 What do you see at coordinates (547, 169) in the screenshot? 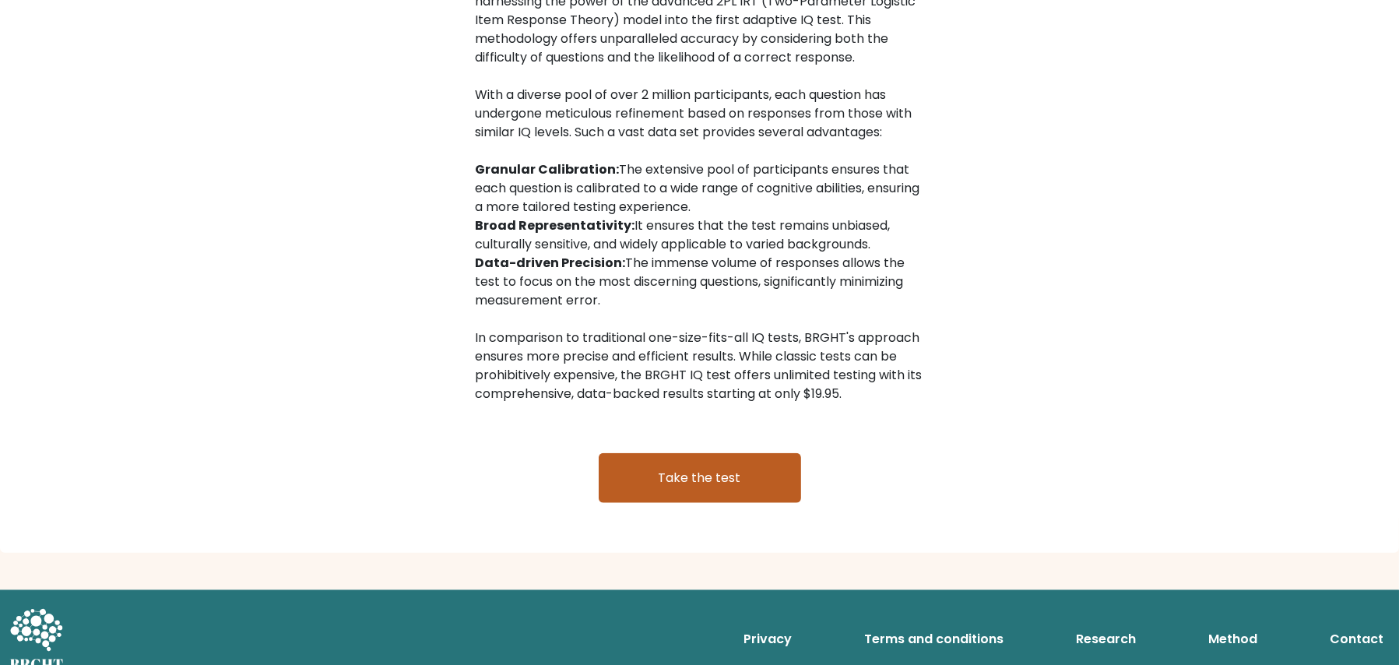
I see `b: Granular Calibration:` at bounding box center [547, 169].